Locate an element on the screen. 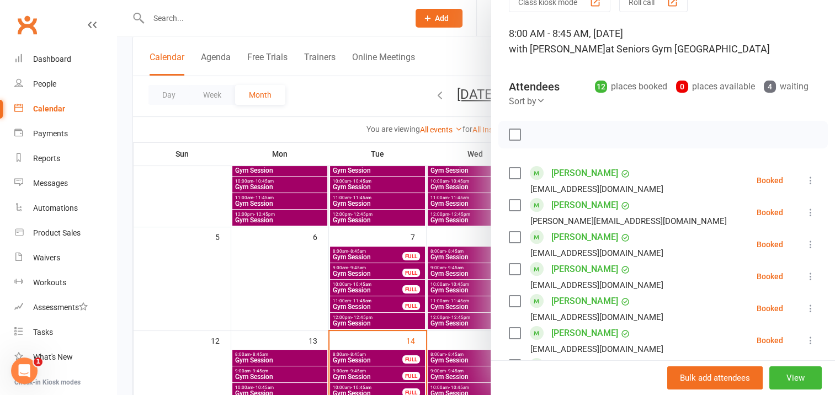  a: Waivers is located at coordinates (65, 258).